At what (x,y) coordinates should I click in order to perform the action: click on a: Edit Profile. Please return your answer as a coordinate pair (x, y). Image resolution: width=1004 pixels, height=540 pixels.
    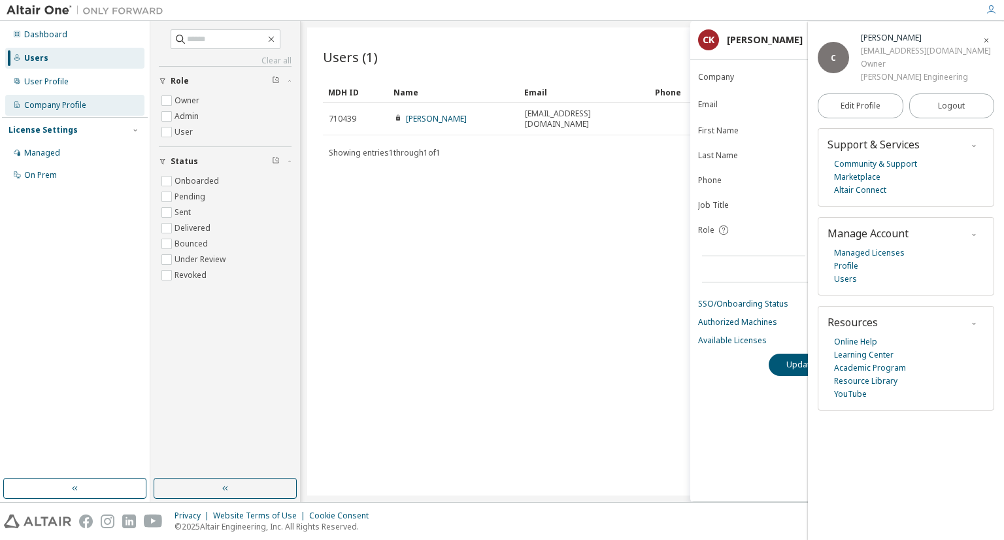
    Looking at the image, I should click on (860, 106).